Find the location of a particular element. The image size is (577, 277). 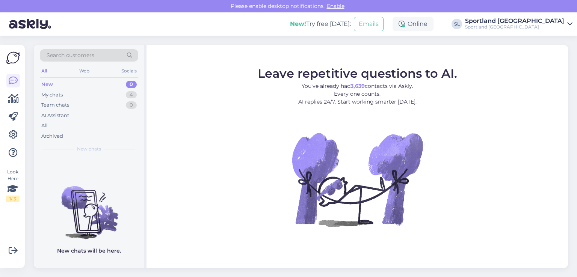

img: No chats is located at coordinates (89, 207).